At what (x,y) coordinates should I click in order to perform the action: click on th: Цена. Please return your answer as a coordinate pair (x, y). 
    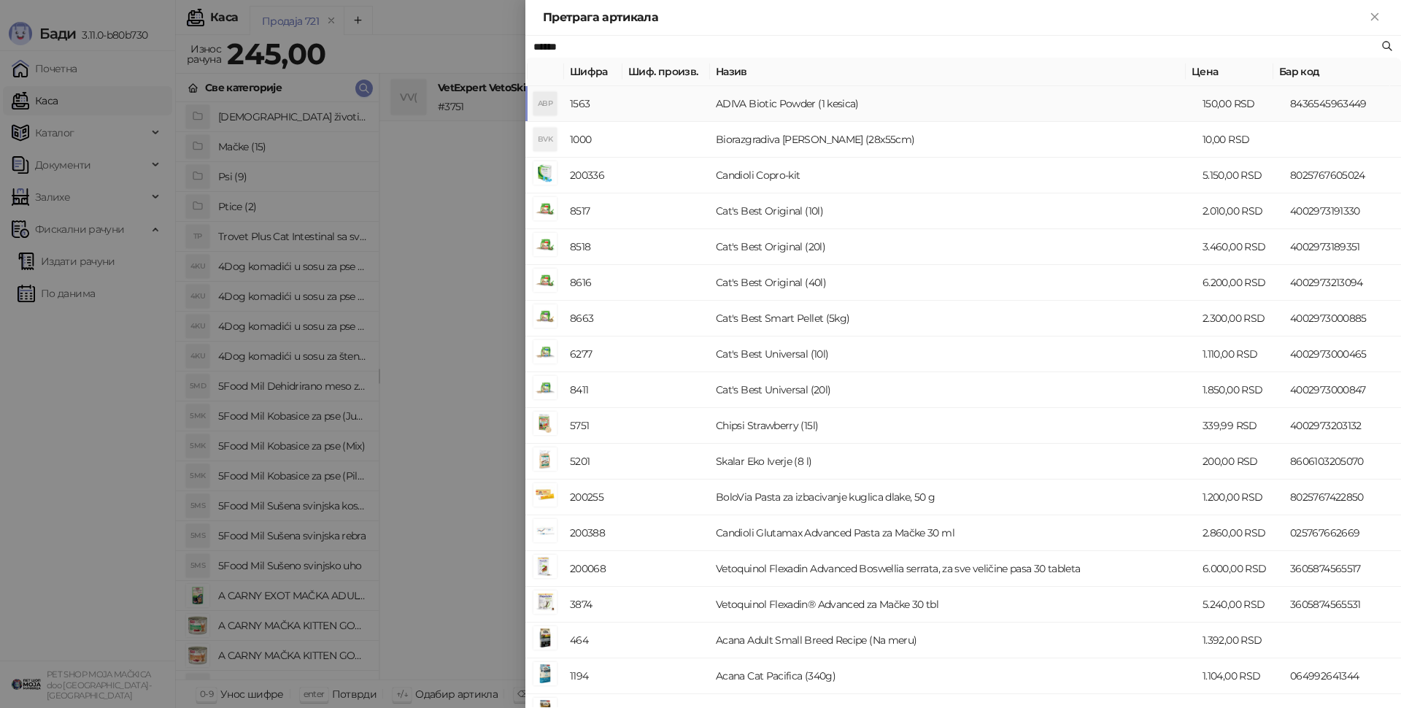
    Looking at the image, I should click on (1230, 72).